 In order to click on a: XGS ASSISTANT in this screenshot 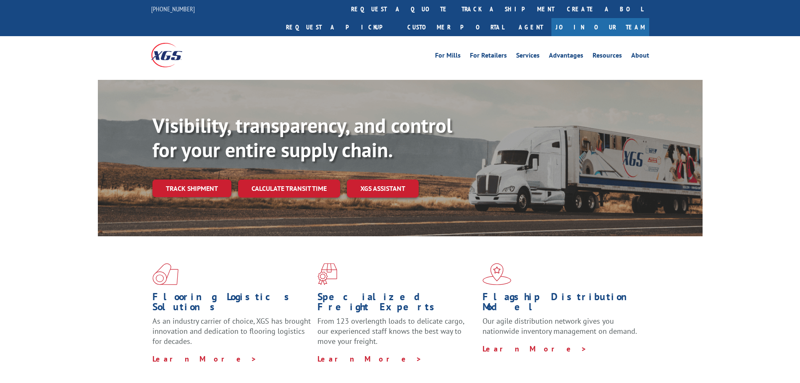, I will do `click(383, 188)`.